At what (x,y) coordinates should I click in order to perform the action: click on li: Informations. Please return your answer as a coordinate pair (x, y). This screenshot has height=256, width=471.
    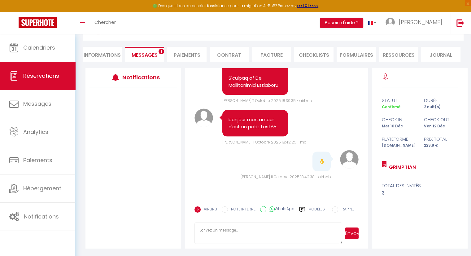
    Looking at the image, I should click on (102, 54).